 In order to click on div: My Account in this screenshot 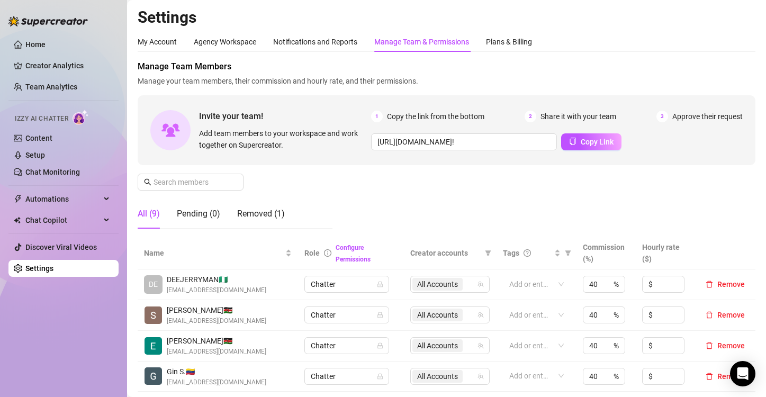, I will do `click(157, 42)`.